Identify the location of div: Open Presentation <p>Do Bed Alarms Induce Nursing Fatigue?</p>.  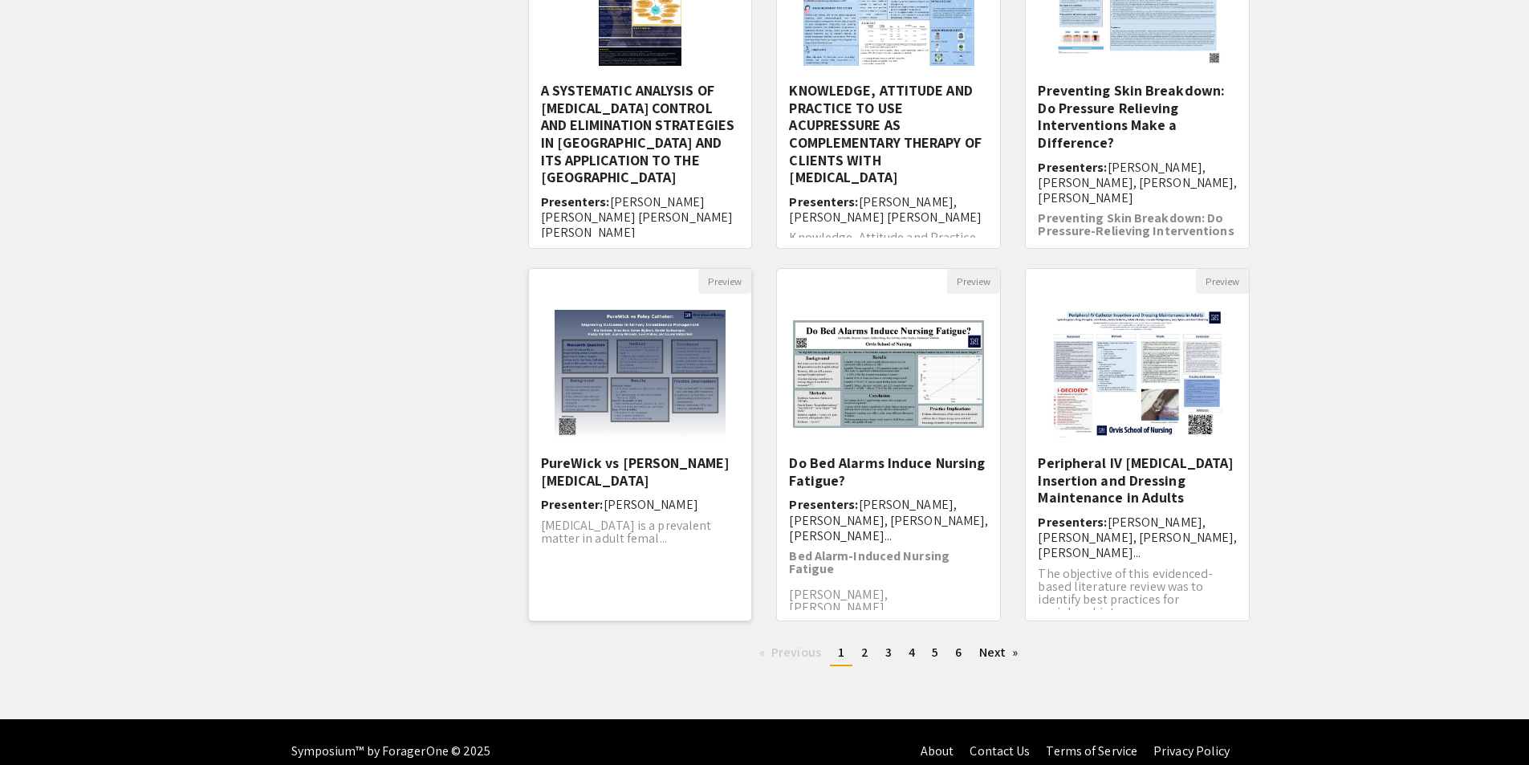
(889, 445).